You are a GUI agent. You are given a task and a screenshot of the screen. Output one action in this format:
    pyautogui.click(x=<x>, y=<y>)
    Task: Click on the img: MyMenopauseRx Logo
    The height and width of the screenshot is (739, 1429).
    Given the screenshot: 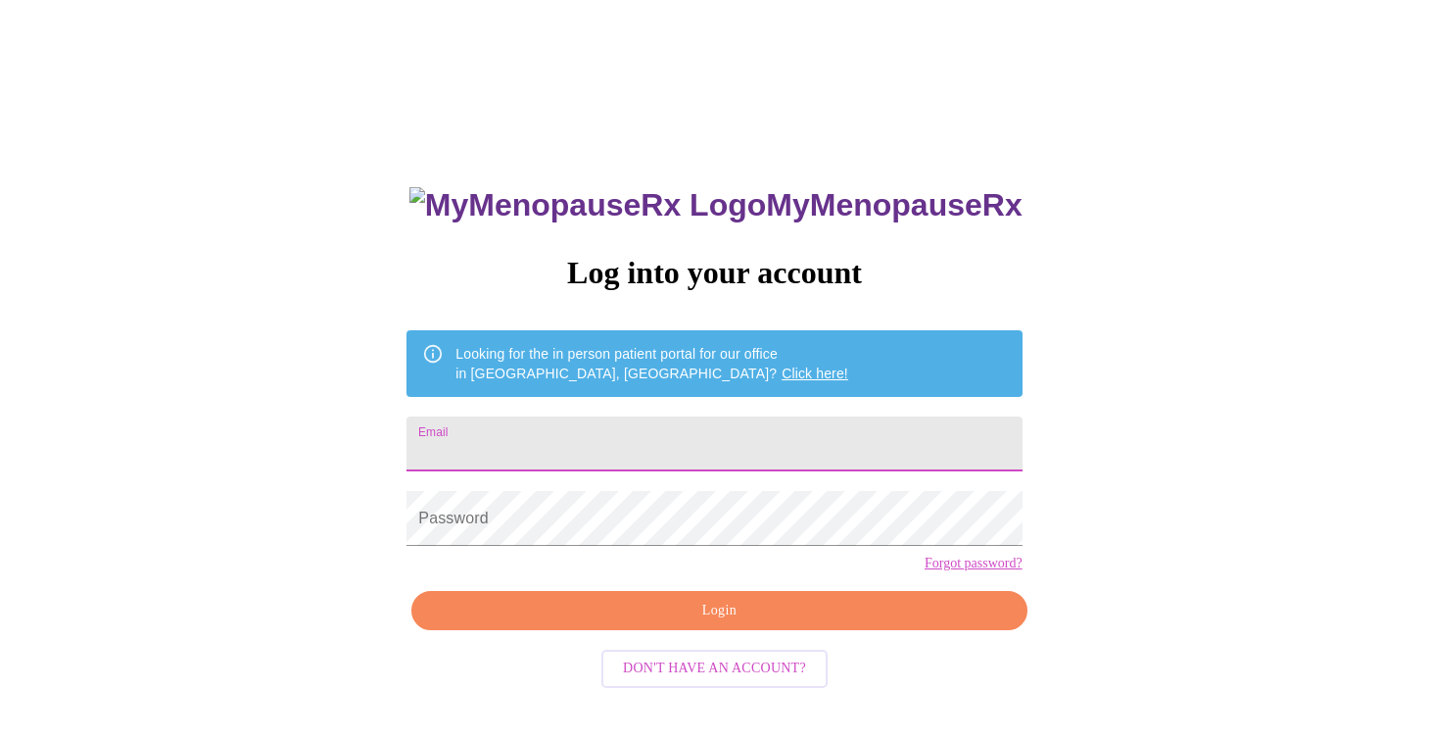 What is the action you would take?
    pyautogui.click(x=588, y=205)
    